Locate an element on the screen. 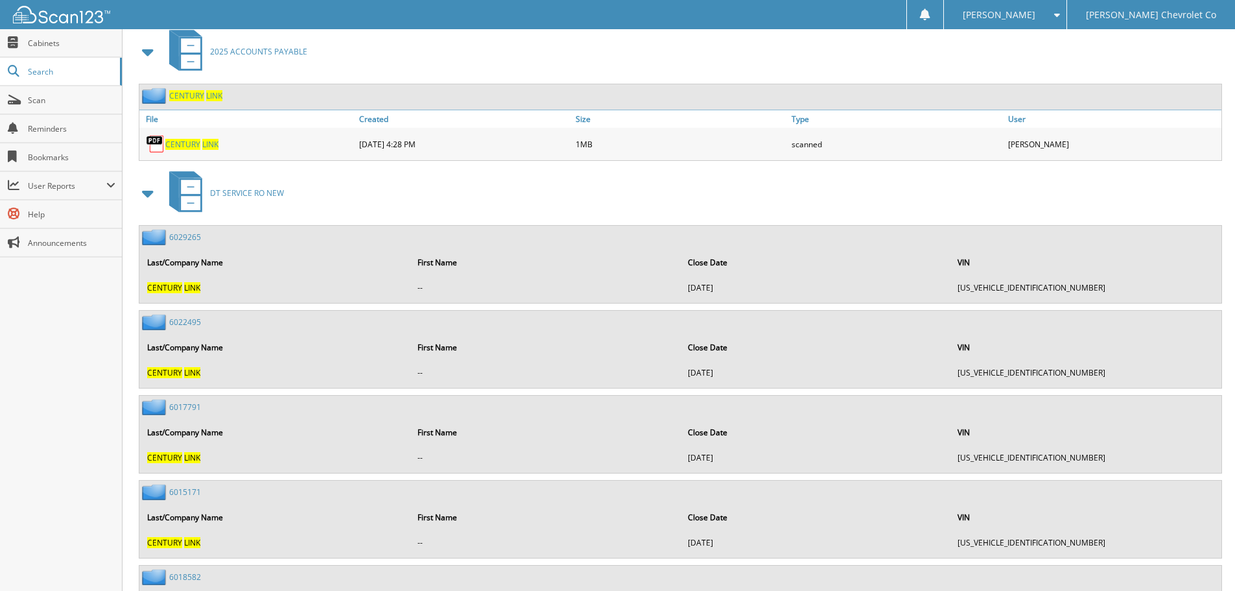 This screenshot has width=1235, height=591. span: Scan is located at coordinates (71, 100).